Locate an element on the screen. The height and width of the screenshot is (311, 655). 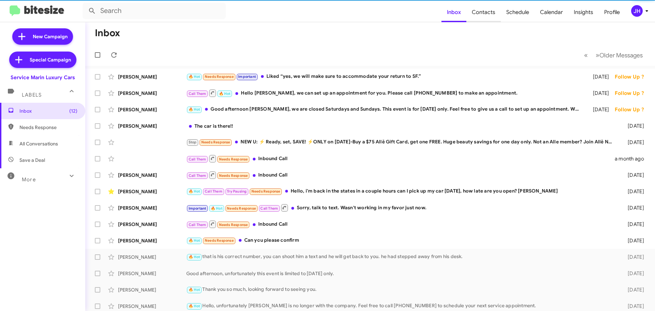
div: Thank you so much, looking forward to seeing you. is located at coordinates (402, 289).